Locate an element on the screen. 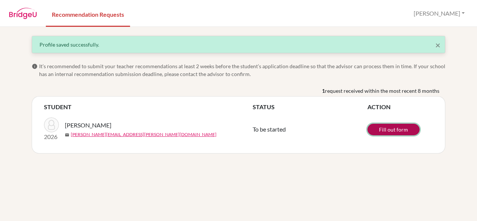  a: Recommendation Requests is located at coordinates (88, 14).